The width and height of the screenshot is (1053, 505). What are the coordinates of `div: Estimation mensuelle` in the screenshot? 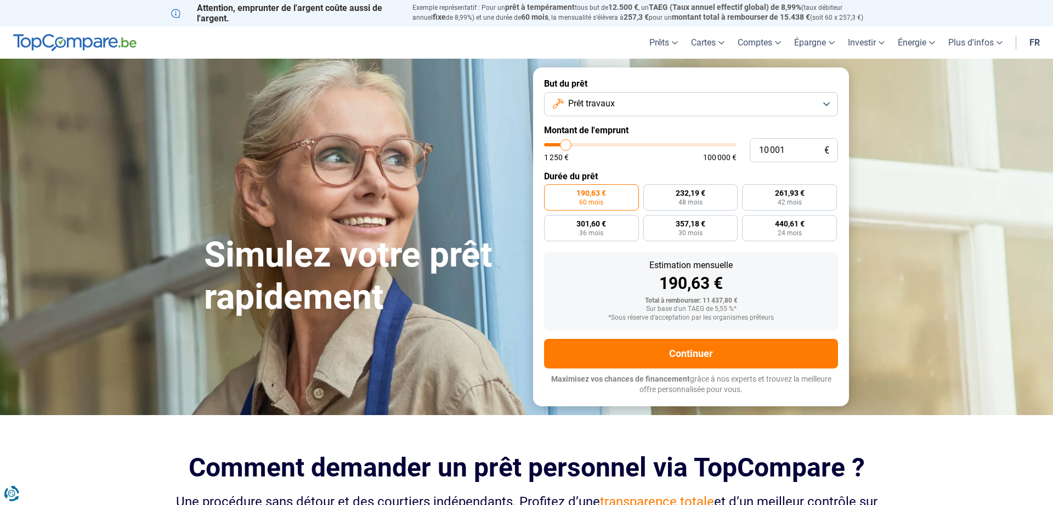 It's located at (691, 266).